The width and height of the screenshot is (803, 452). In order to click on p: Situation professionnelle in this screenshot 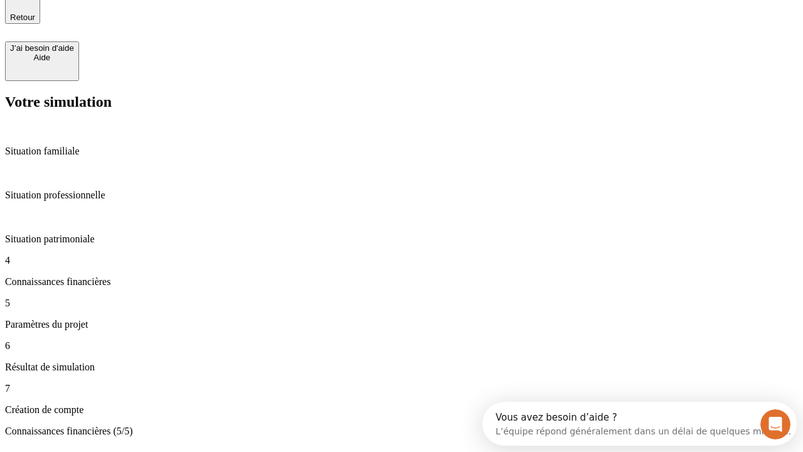, I will do `click(401, 195)`.